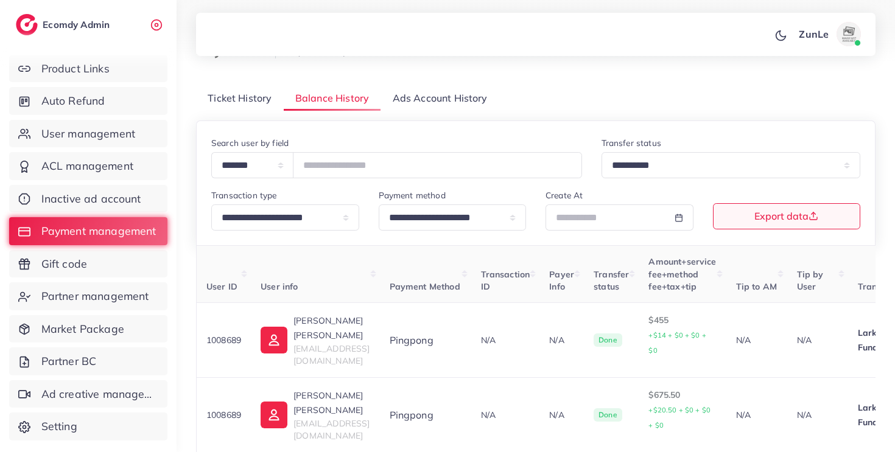 This screenshot has width=895, height=452. What do you see at coordinates (88, 394) in the screenshot?
I see `a: Ad creative management` at bounding box center [88, 394].